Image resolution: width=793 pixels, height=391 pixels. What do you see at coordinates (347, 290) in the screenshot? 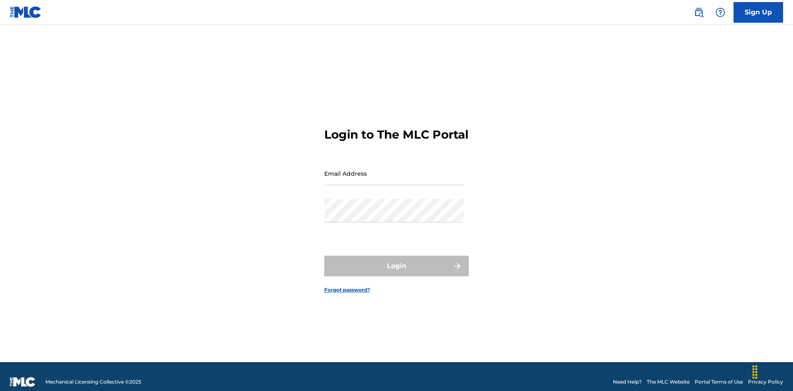
I see `a: Forgot password?` at bounding box center [347, 290].